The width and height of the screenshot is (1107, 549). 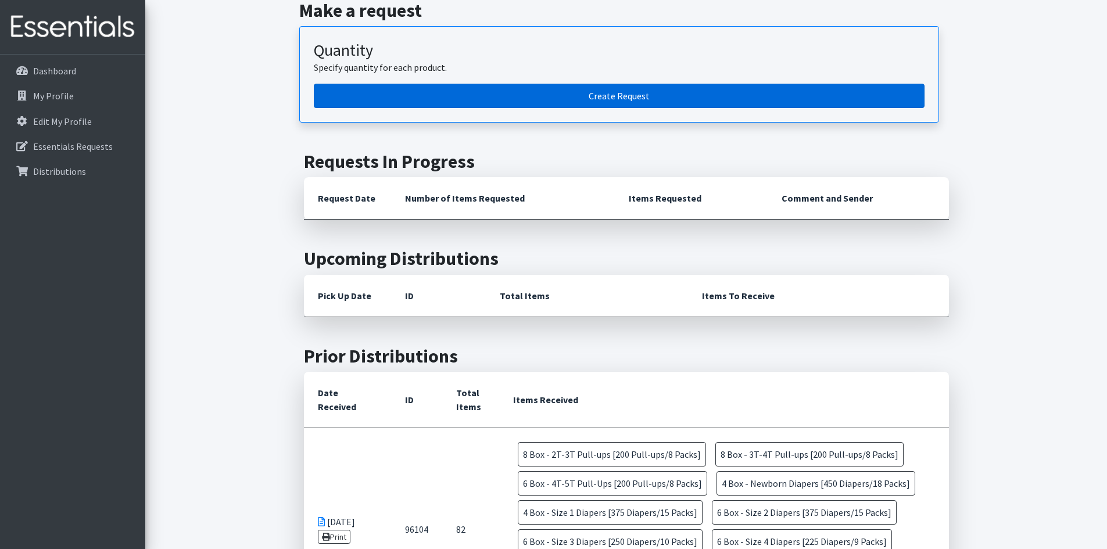 What do you see at coordinates (612, 455) in the screenshot?
I see `span: 8 Box - 2T-3T Pull-ups [200 Pull-ups/8 Packs]` at bounding box center [612, 455].